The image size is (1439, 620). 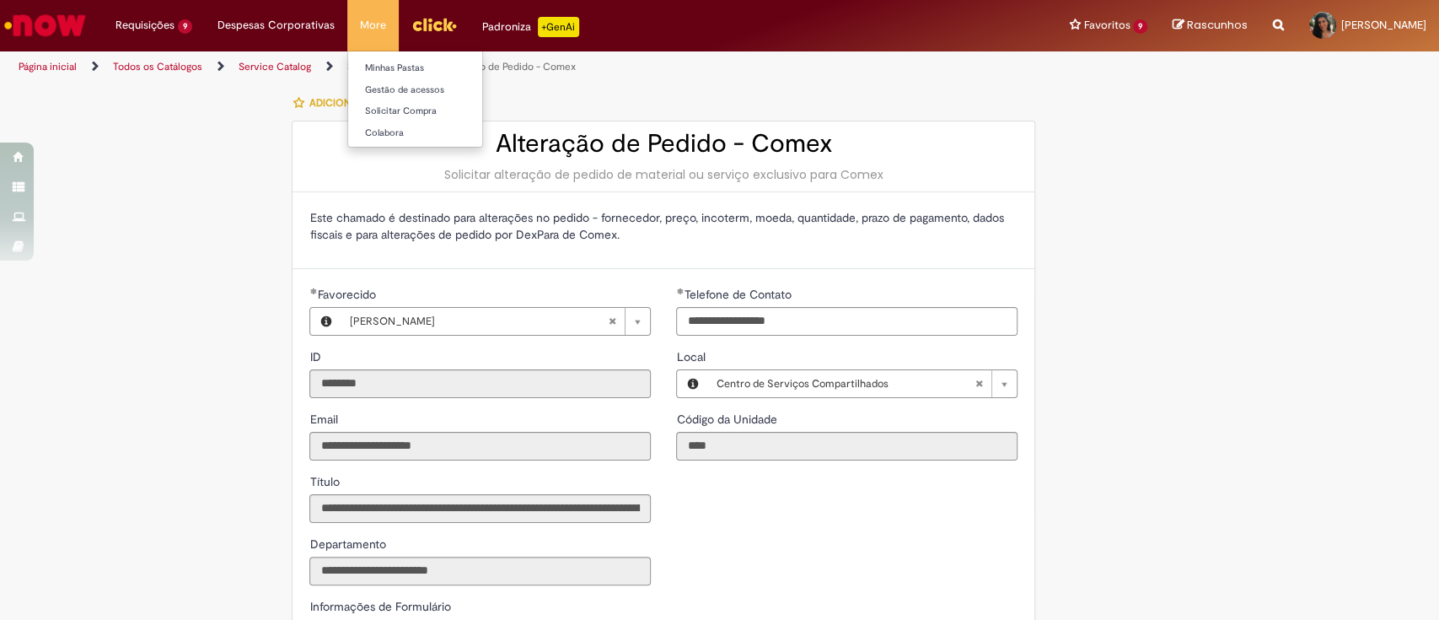 What do you see at coordinates (692, 357) in the screenshot?
I see `span: Local` at bounding box center [692, 357].